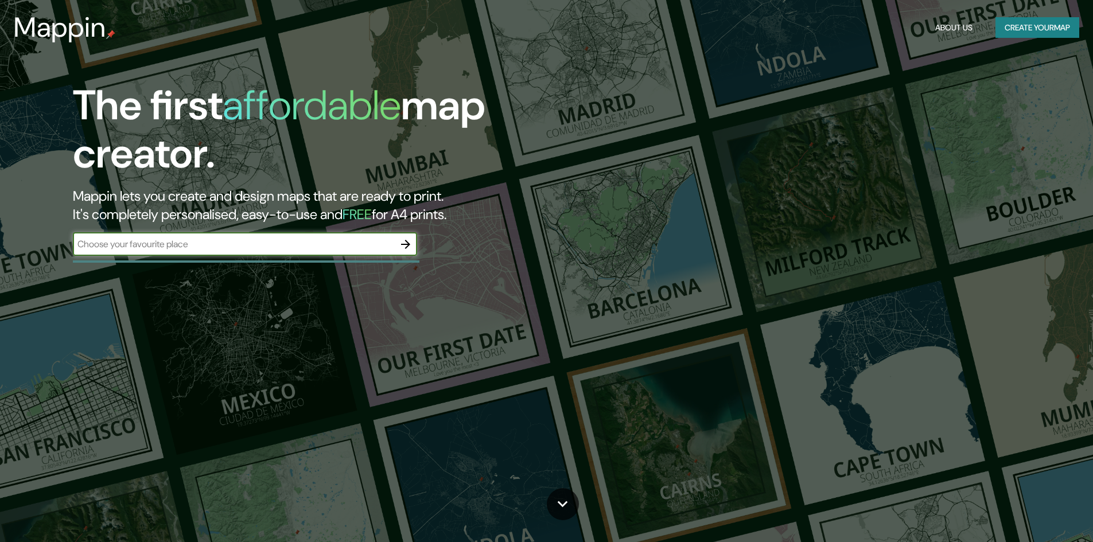 The width and height of the screenshot is (1093, 542). I want to click on h1: The first map creator., so click(346, 134).